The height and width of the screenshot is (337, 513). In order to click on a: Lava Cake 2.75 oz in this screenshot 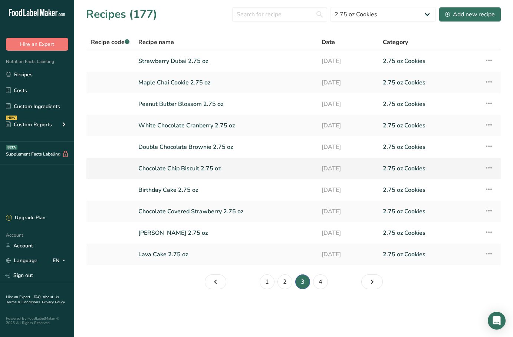, I will do `click(225, 255)`.